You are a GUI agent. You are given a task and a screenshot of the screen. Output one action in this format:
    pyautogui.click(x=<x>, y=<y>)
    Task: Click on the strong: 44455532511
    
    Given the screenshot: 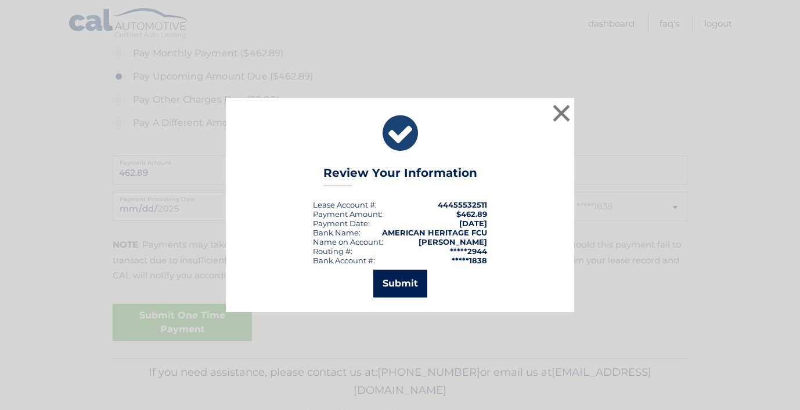 What is the action you would take?
    pyautogui.click(x=462, y=205)
    